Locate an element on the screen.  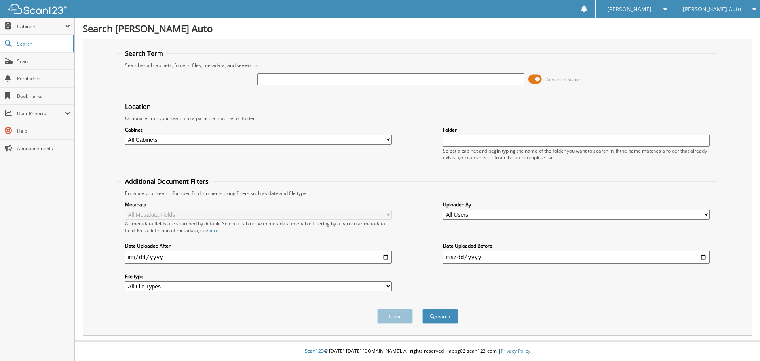
legend: Search Term is located at coordinates (144, 53).